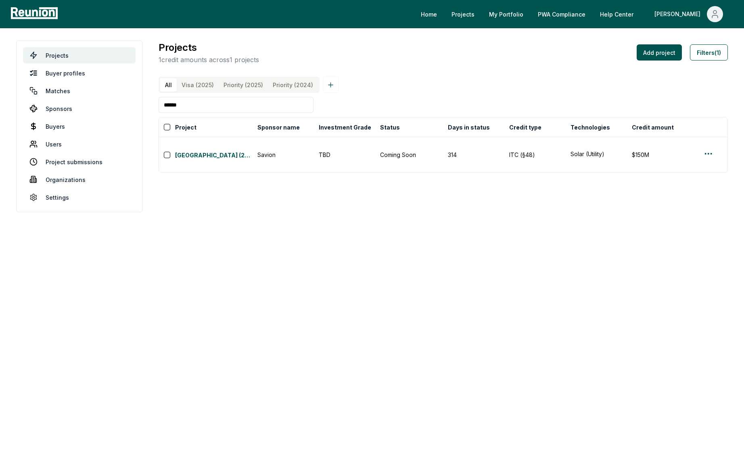 Image resolution: width=744 pixels, height=464 pixels. What do you see at coordinates (469, 127) in the screenshot?
I see `button: Days in status` at bounding box center [469, 127].